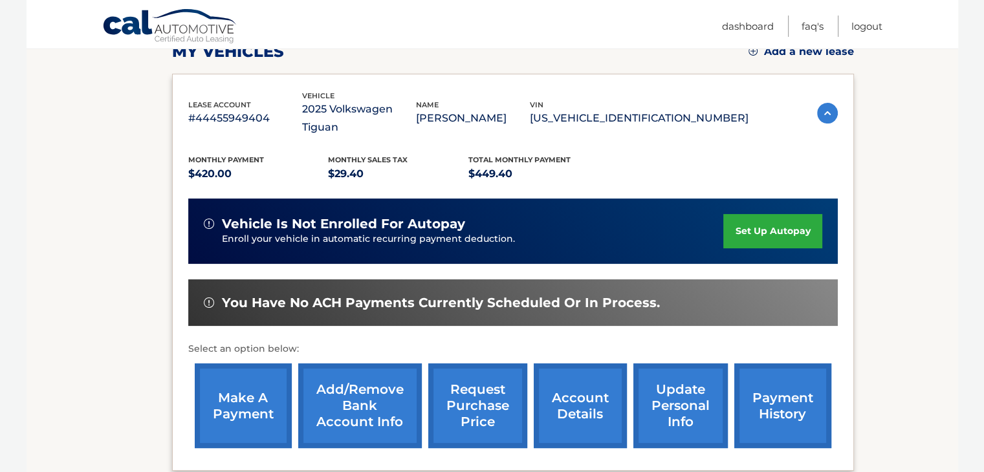  I want to click on a: set up autopay, so click(773, 231).